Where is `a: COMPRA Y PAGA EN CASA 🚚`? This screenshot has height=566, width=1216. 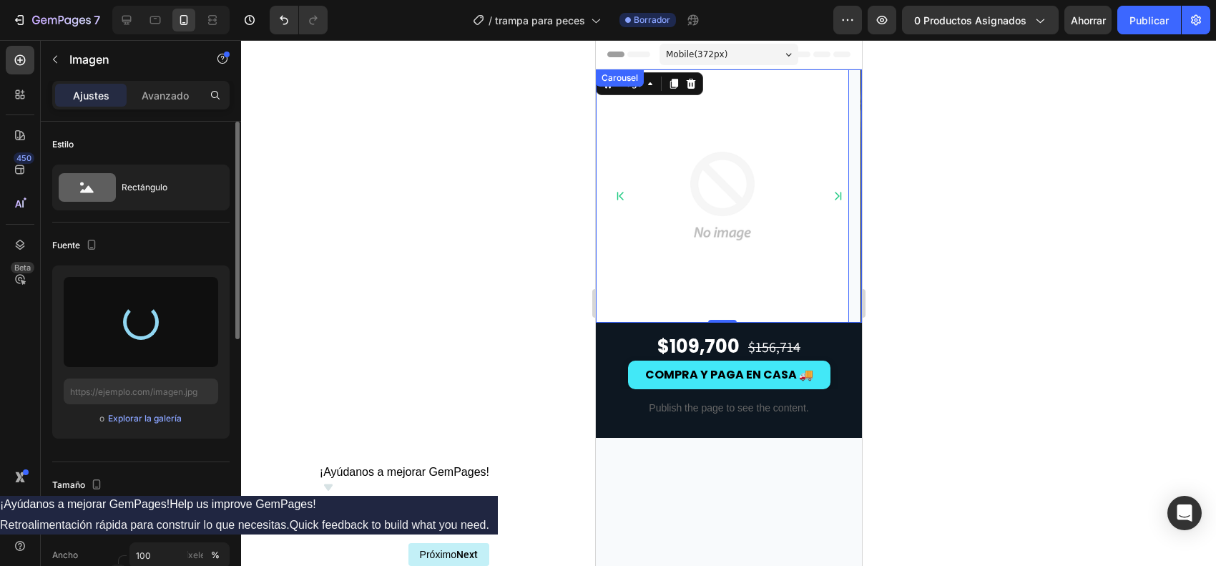
a: COMPRA Y PAGA EN CASA 🚚 is located at coordinates (133, 335).